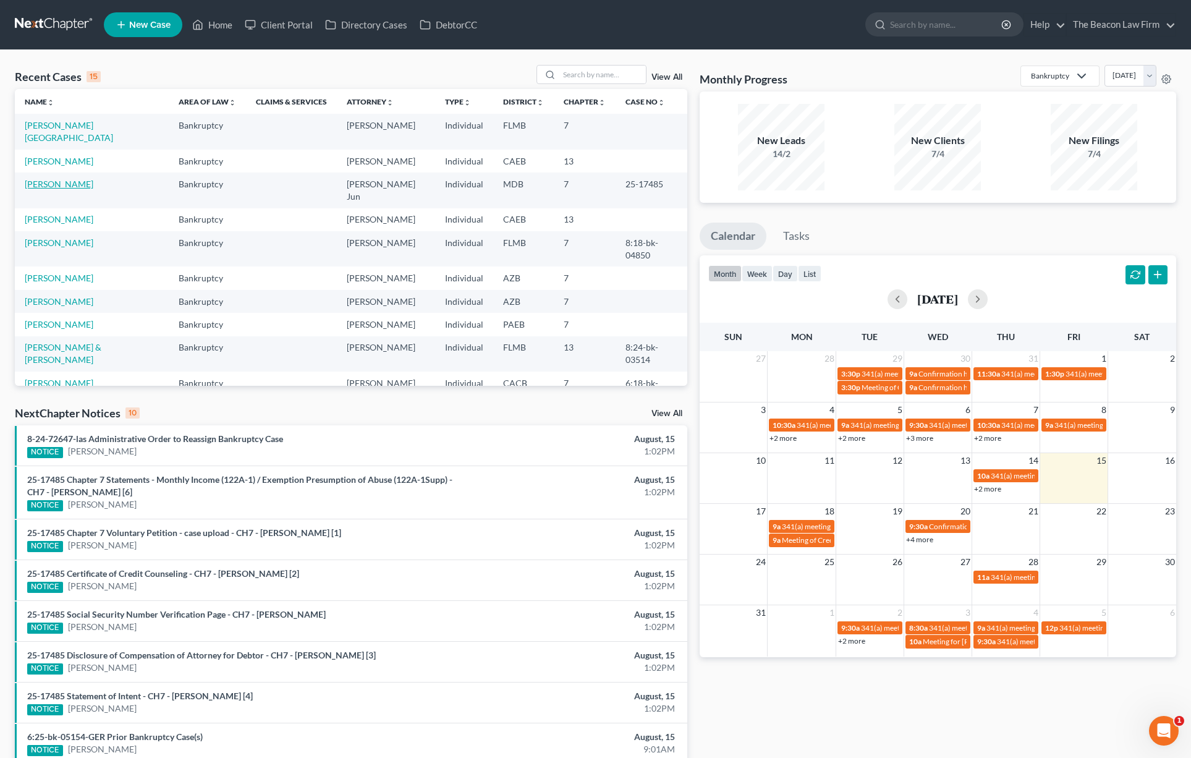  What do you see at coordinates (57, 77) in the screenshot?
I see `div: Recent Cases` at bounding box center [57, 77].